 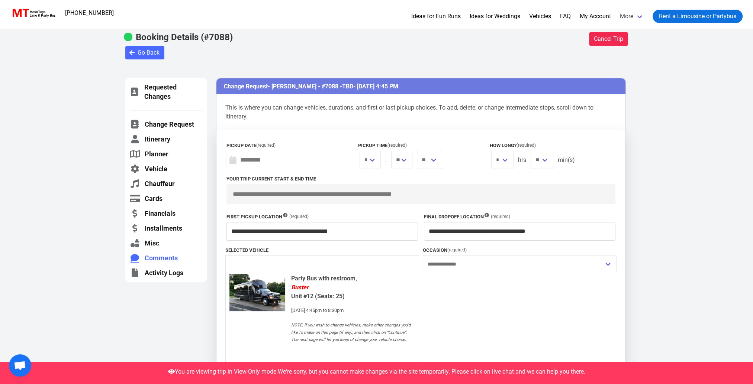 What do you see at coordinates (166, 243) in the screenshot?
I see `a: Misc` at bounding box center [166, 243].